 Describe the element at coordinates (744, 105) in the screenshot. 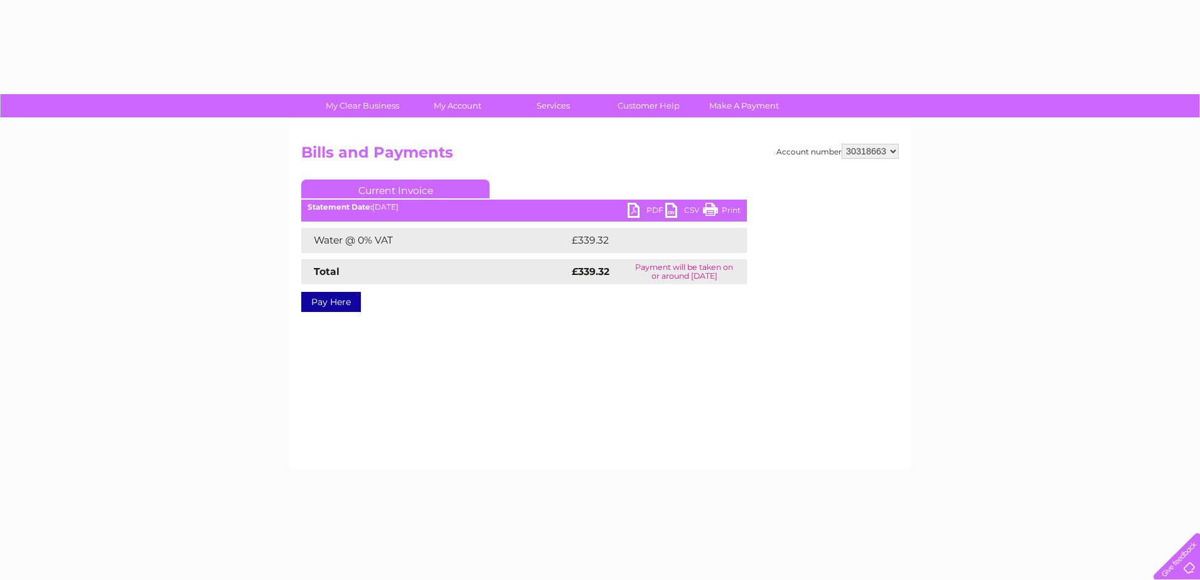

I see `a: Make A Payment` at that location.